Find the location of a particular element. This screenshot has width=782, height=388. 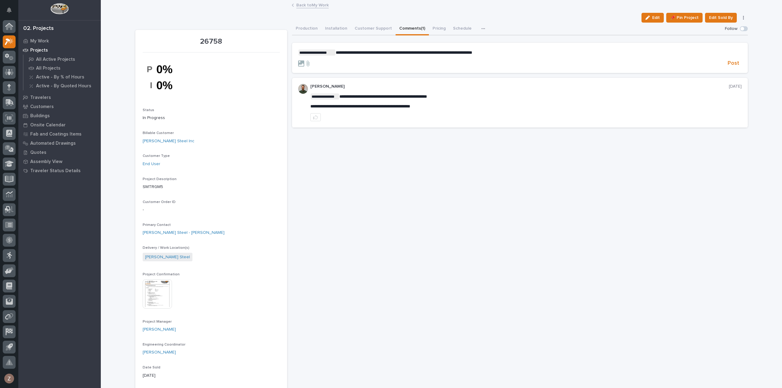

p: My Work is located at coordinates (39, 41).